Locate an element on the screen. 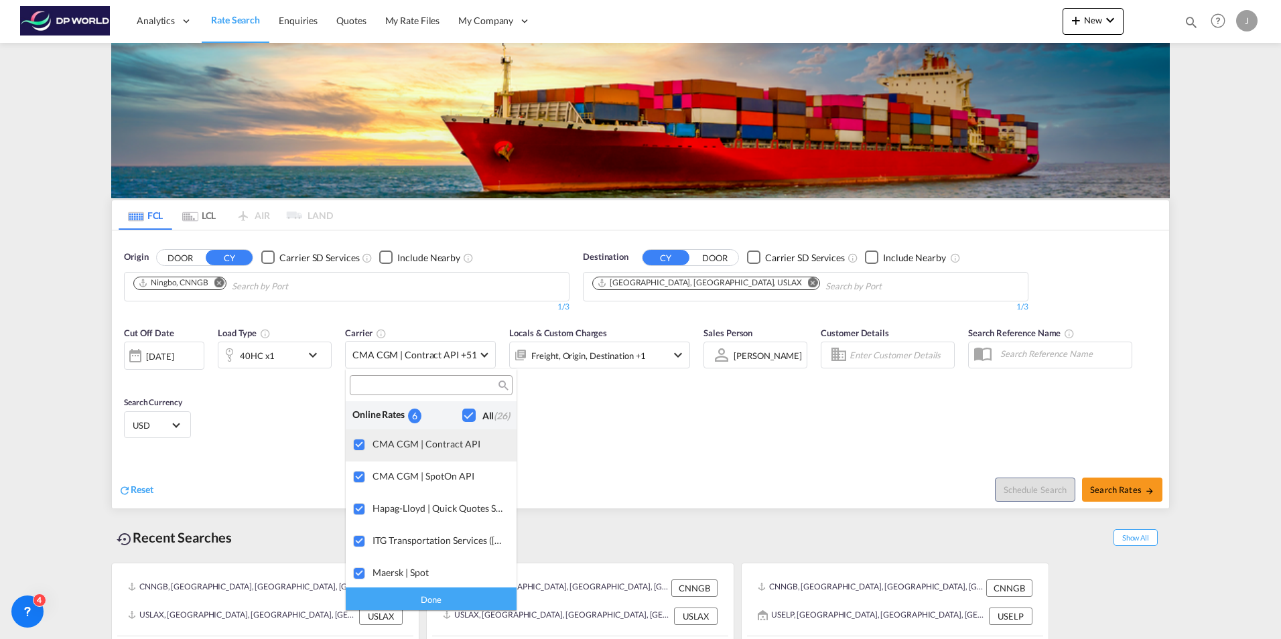 The width and height of the screenshot is (1281, 639). md-checkbox: Checkbox No Ink is located at coordinates (486, 415).